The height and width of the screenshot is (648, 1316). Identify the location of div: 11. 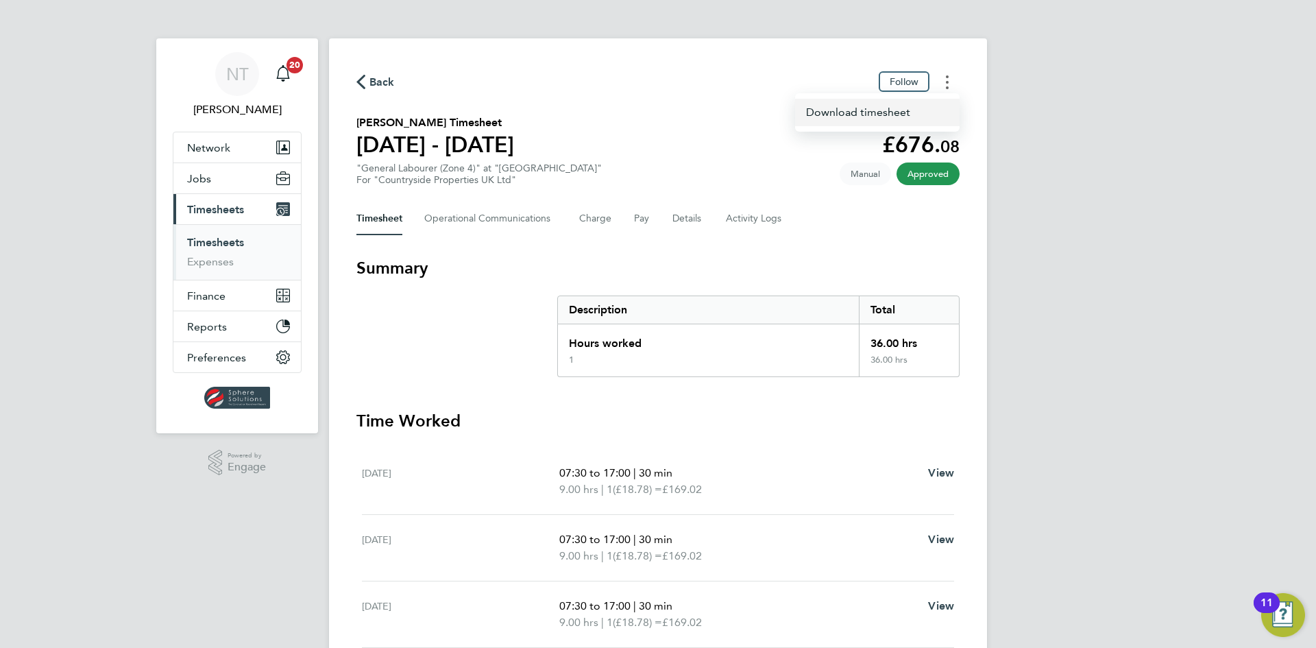
(1267, 611).